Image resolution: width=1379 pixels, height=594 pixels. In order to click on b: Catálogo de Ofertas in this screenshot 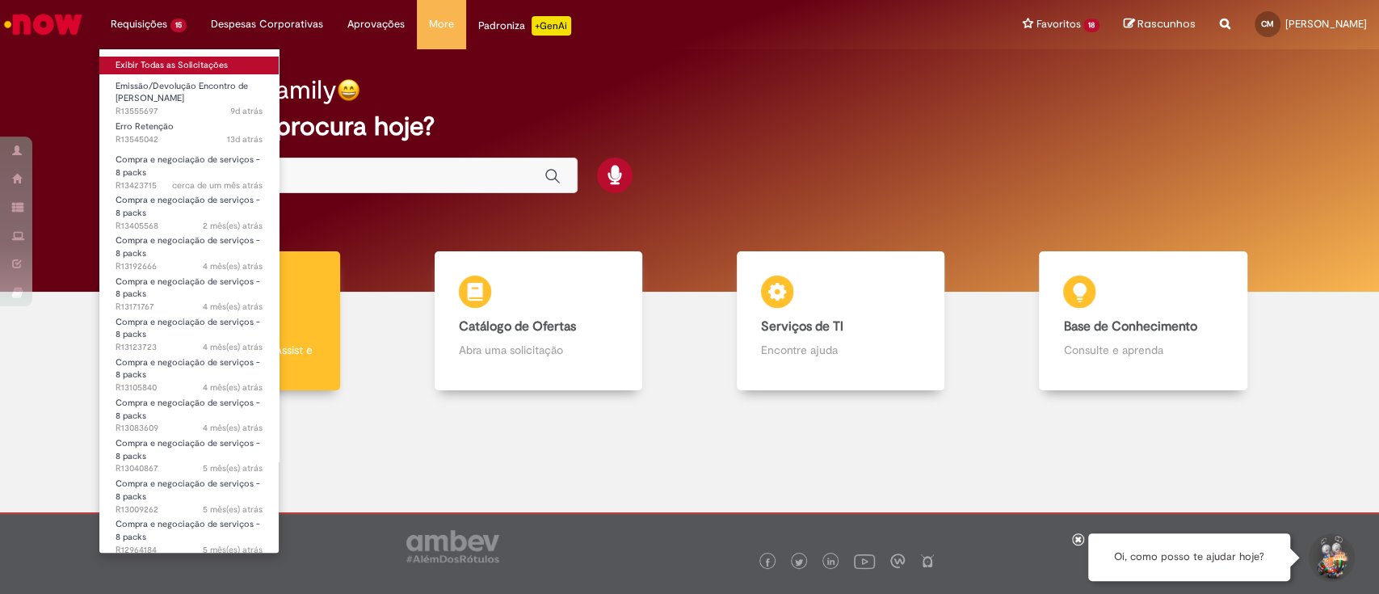, I will do `click(517, 326)`.